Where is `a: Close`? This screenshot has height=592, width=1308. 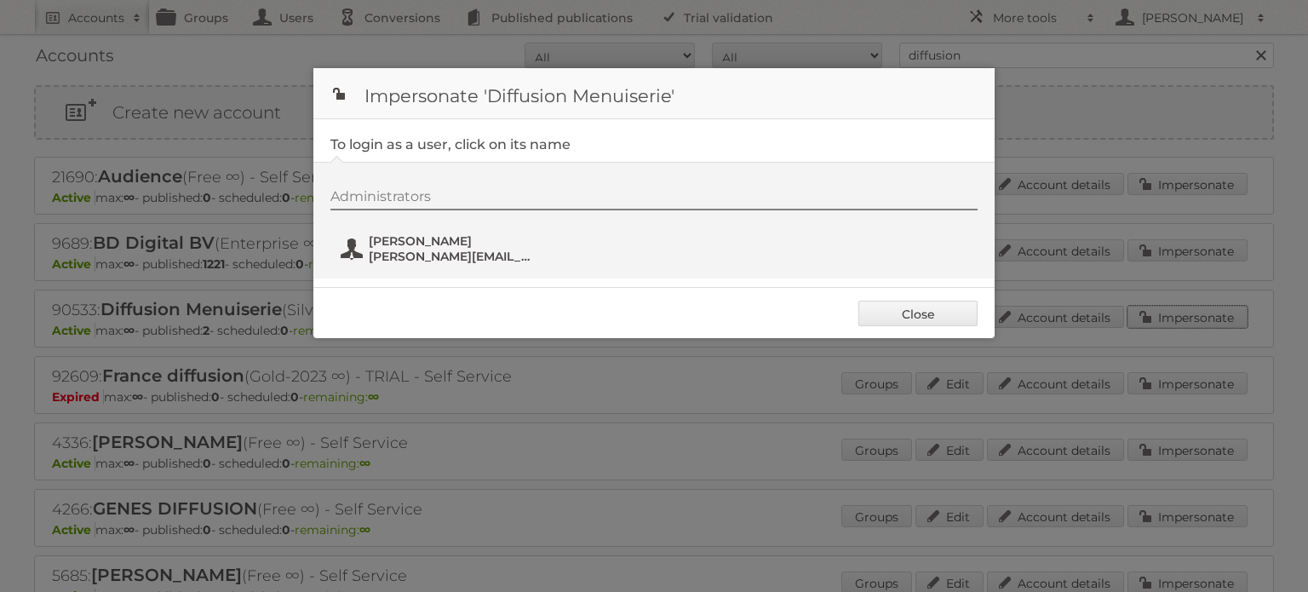 a: Close is located at coordinates (918, 313).